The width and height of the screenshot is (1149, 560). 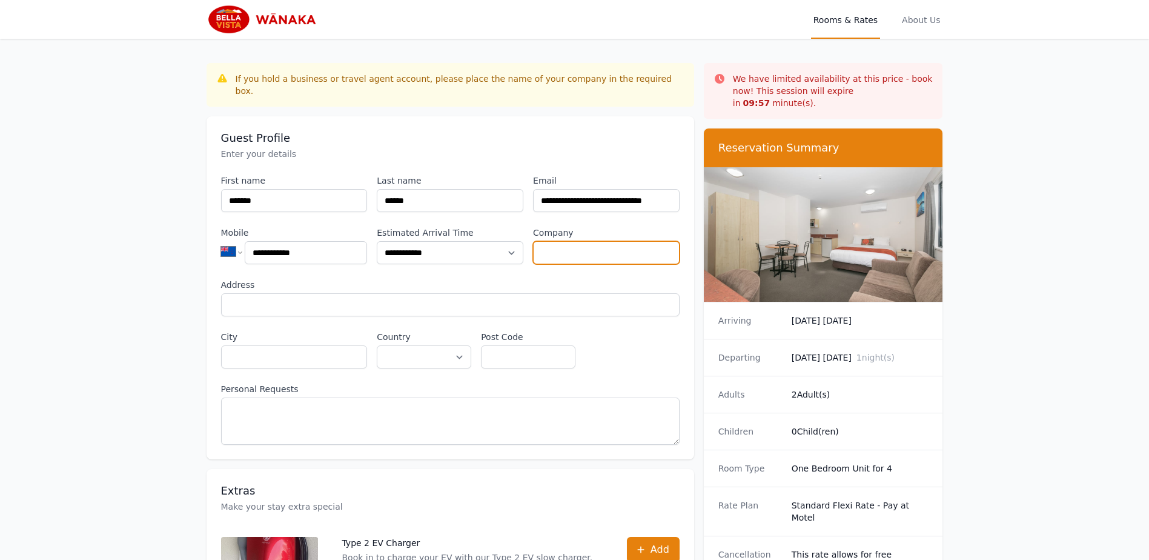 I want to click on label: Estimated Arrival Time, so click(x=450, y=233).